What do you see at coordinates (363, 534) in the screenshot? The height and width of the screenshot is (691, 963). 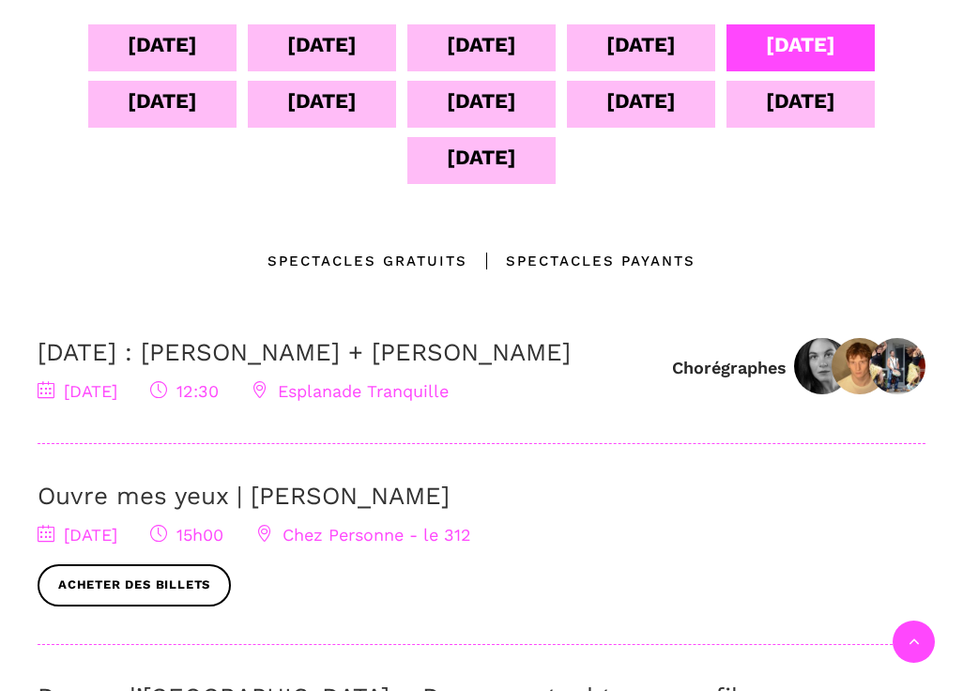 I see `span: Chez Personne - le 312` at bounding box center [363, 534].